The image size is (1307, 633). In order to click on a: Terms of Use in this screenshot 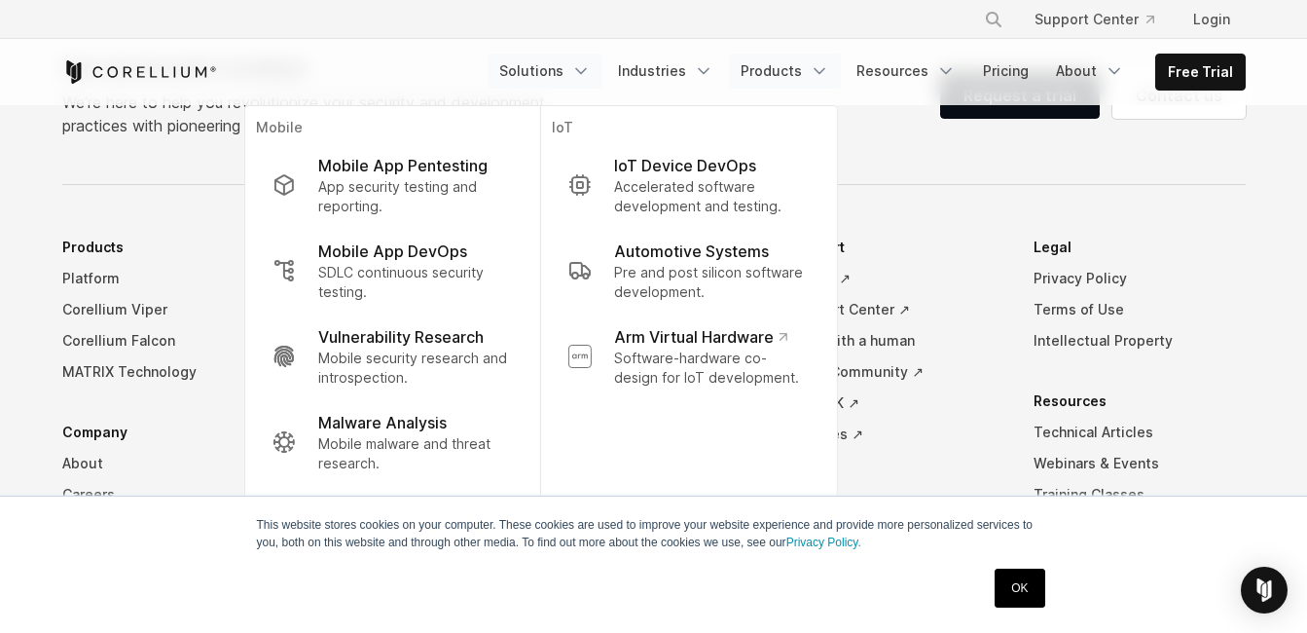, I will do `click(1140, 310)`.